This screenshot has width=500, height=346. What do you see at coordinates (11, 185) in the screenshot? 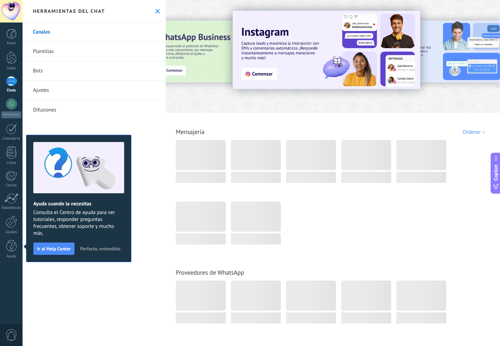
I see `div: Correo` at bounding box center [11, 185].